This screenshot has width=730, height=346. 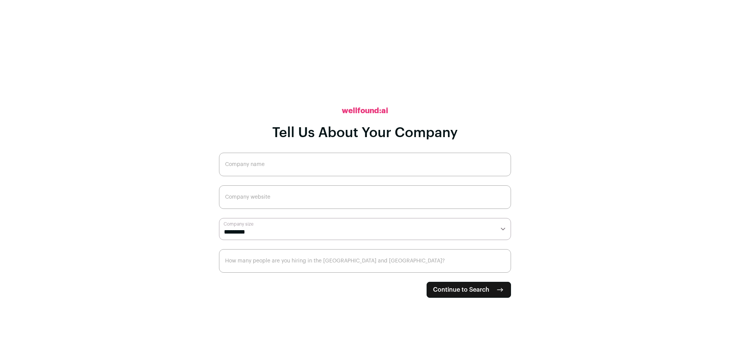 What do you see at coordinates (469, 290) in the screenshot?
I see `button: Continue to Search` at bounding box center [469, 290].